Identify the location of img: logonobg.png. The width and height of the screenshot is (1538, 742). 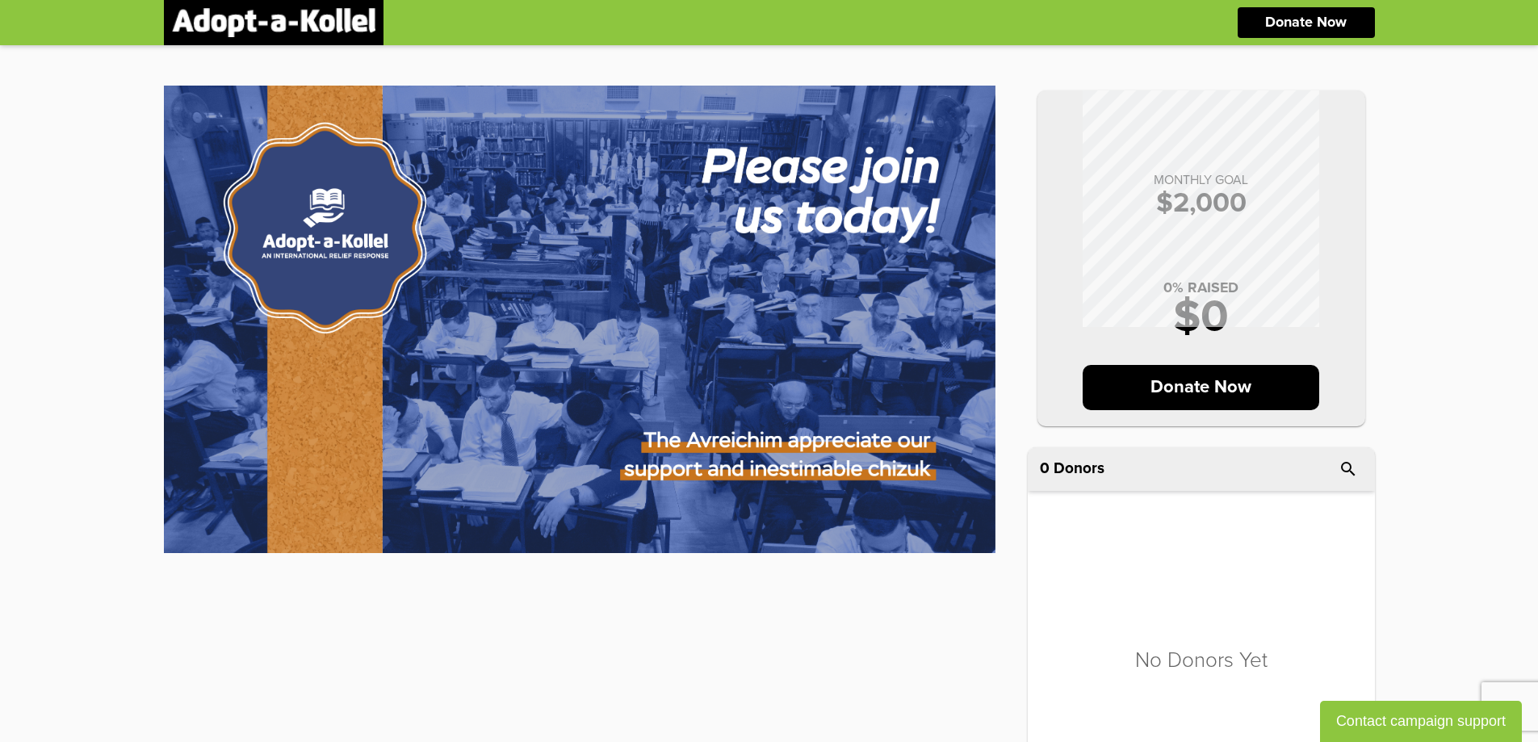
(274, 23).